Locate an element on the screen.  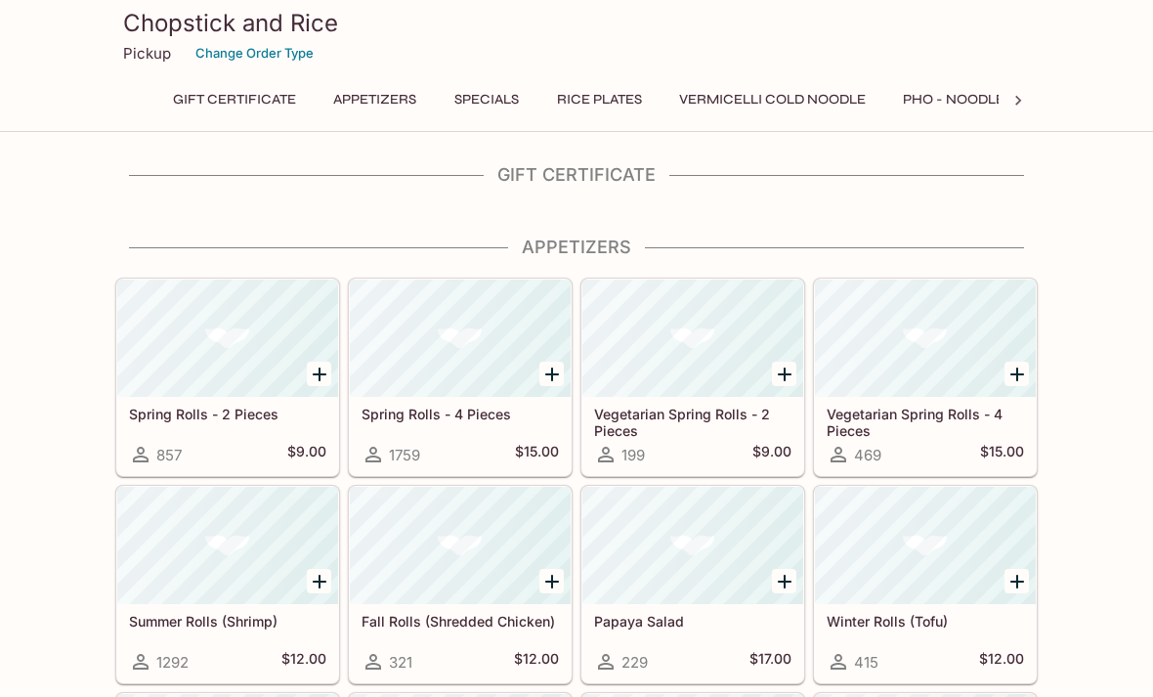
h5: $17.00 is located at coordinates (770, 662).